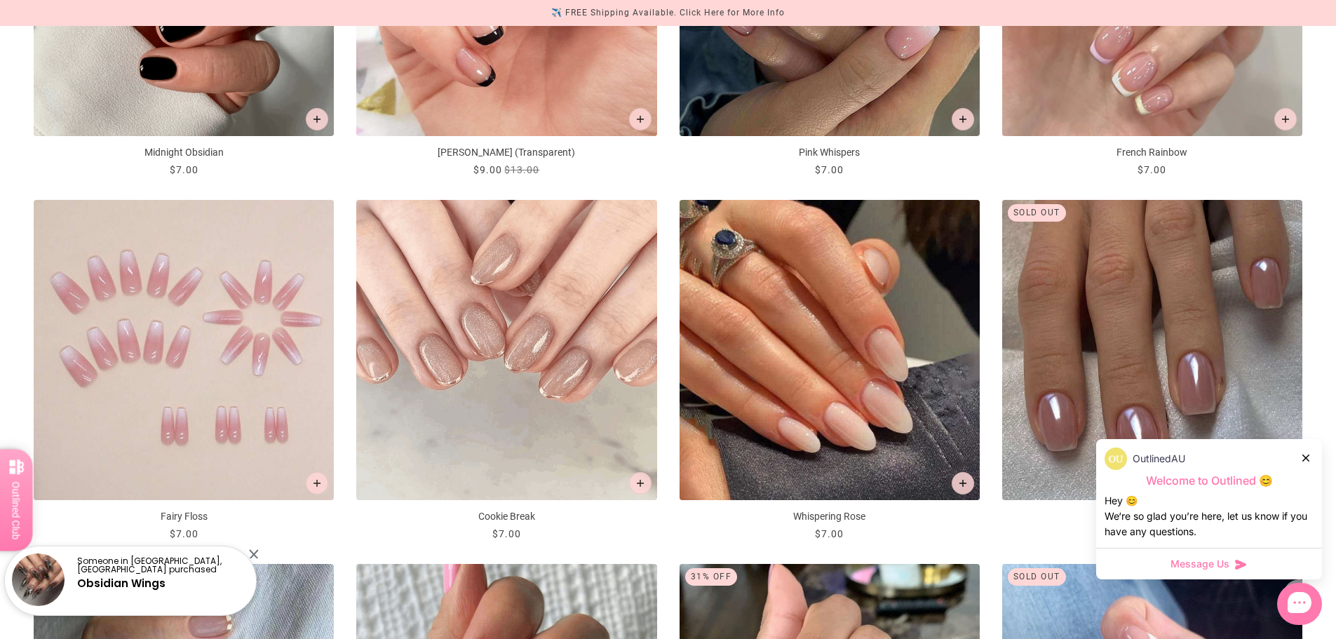 This screenshot has height=639, width=1336. What do you see at coordinates (184, 370) in the screenshot?
I see `a: Fairy Floss` at bounding box center [184, 370].